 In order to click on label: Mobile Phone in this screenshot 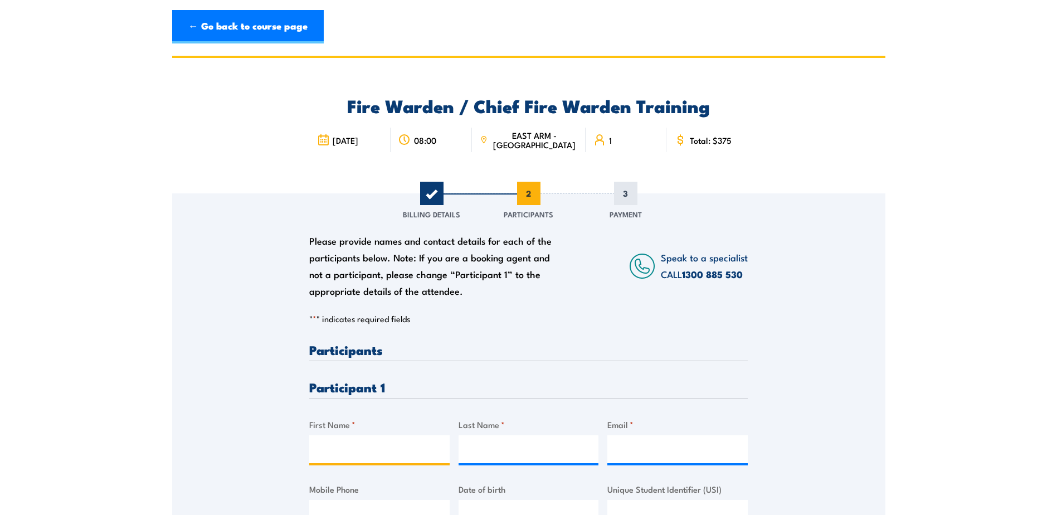, I will do `click(379, 488)`.